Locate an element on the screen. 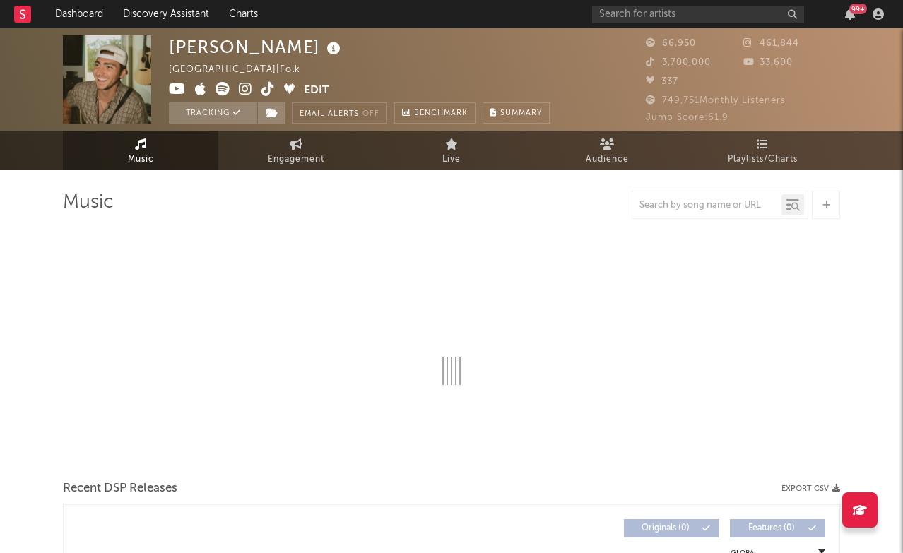 Image resolution: width=903 pixels, height=553 pixels. button: Email AlertsOff is located at coordinates (339, 113).